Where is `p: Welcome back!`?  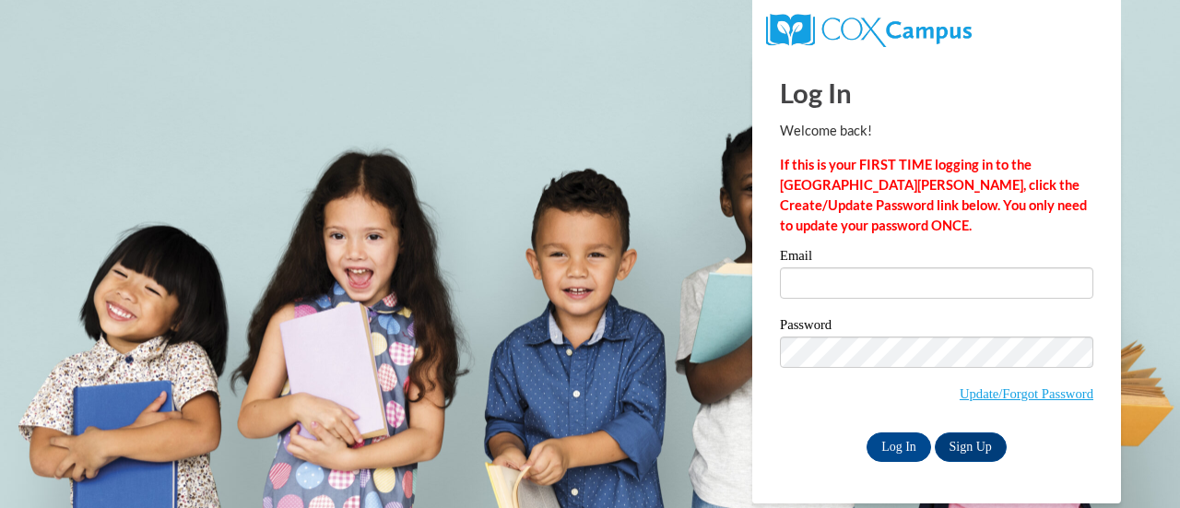
p: Welcome back! is located at coordinates (937, 131).